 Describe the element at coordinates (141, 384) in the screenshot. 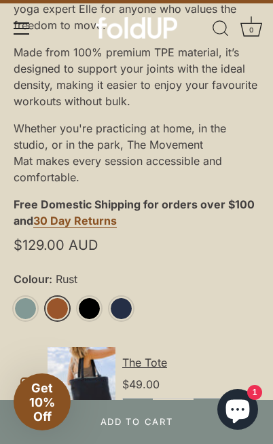

I see `span: $49.00` at that location.